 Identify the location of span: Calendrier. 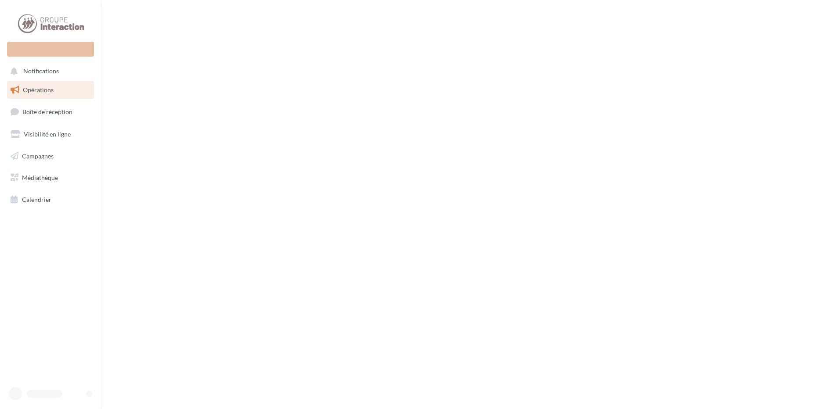
(36, 199).